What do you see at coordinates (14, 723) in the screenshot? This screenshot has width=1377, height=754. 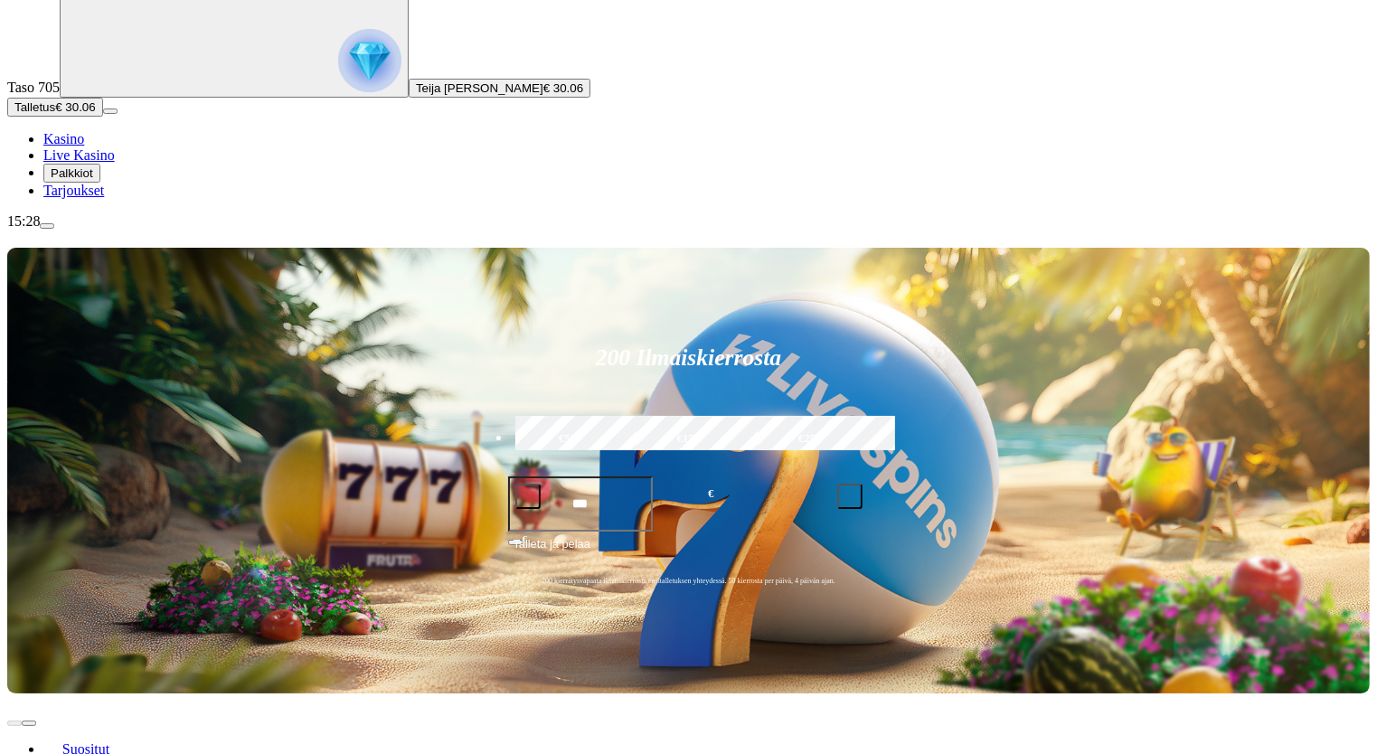 I see `button: prev slide` at bounding box center [14, 723].